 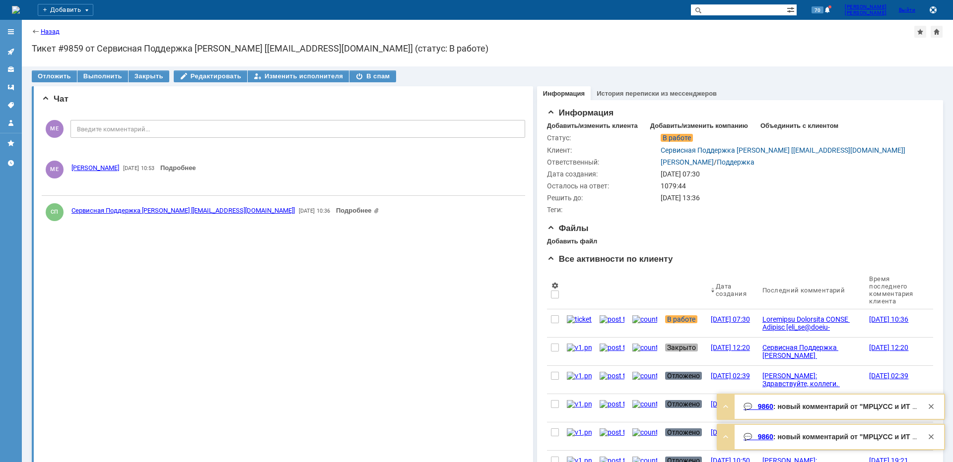 What do you see at coordinates (50, 31) in the screenshot?
I see `a: Назад` at bounding box center [50, 31].